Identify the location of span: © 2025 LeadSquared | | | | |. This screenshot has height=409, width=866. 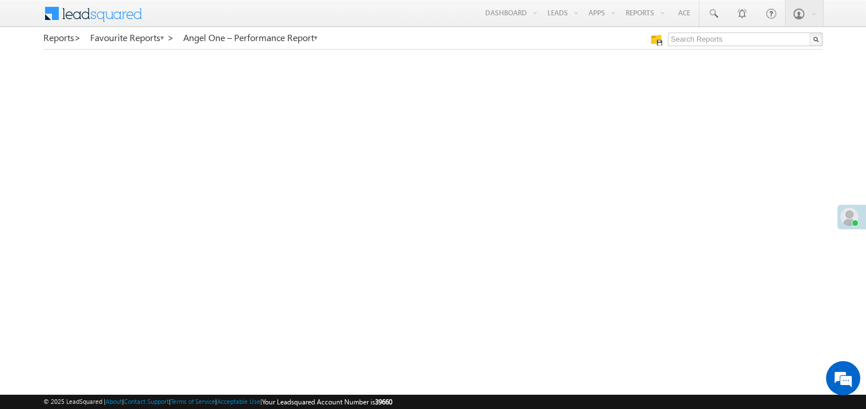
(218, 402).